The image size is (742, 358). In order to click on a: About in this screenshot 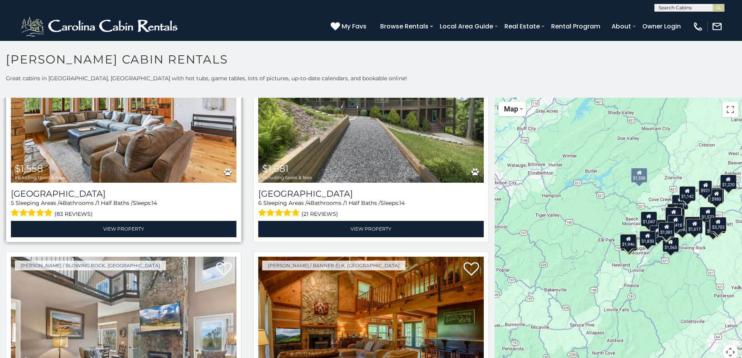, I will do `click(621, 26)`.